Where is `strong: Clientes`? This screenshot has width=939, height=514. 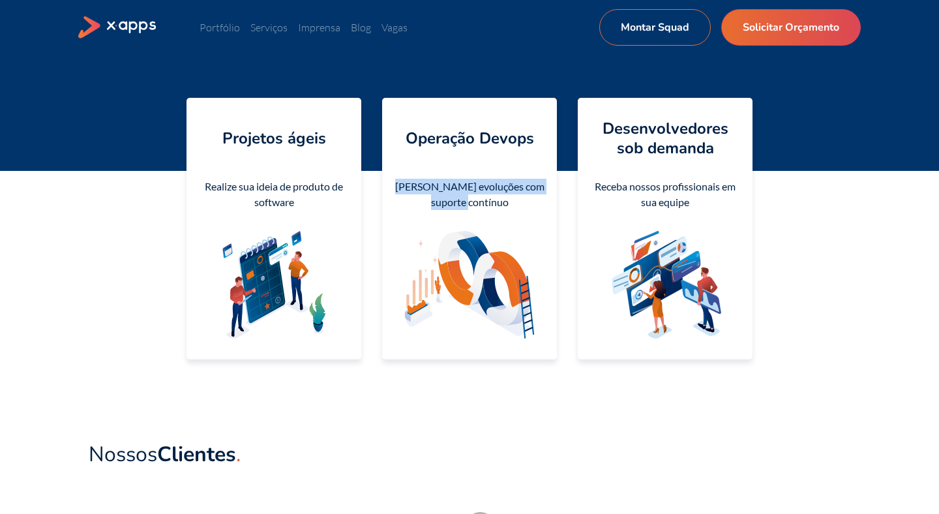 strong: Clientes is located at coordinates (196, 454).